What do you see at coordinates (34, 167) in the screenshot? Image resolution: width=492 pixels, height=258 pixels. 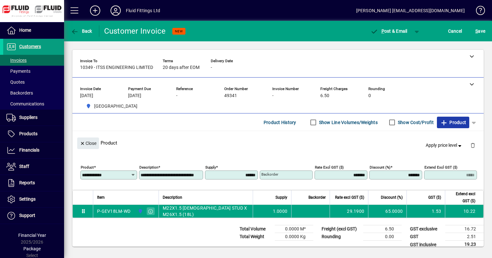 I see `a: Staff` at bounding box center [34, 167].